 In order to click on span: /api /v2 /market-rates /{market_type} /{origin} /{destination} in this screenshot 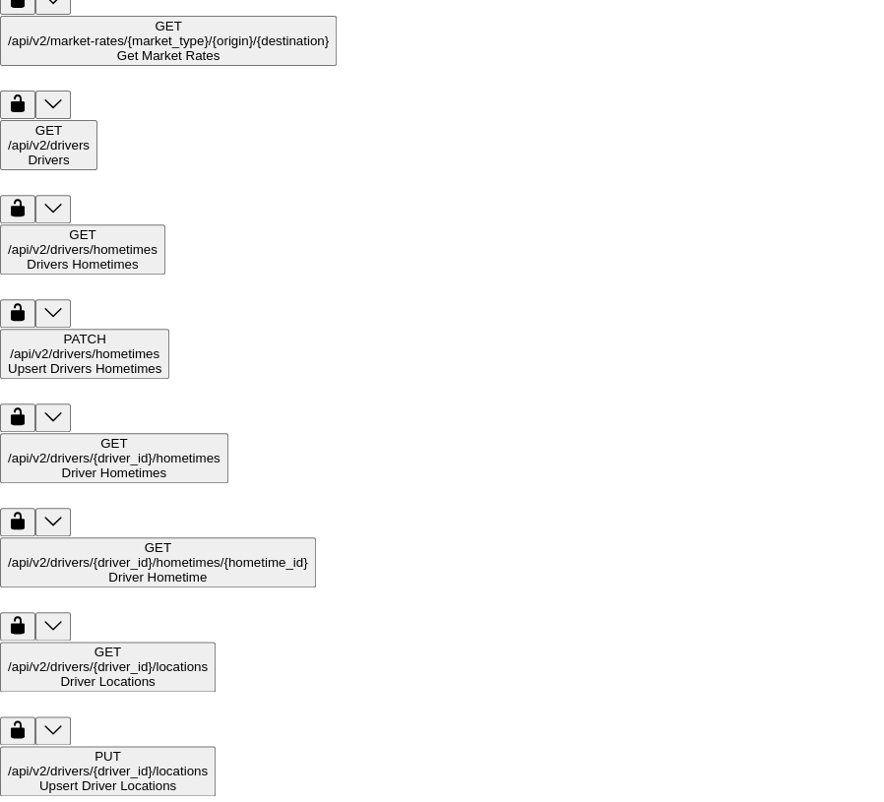, I will do `click(168, 40)`.